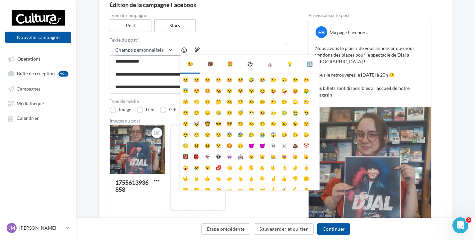  Describe the element at coordinates (29, 88) in the screenshot. I see `span: Campagnes` at that location.